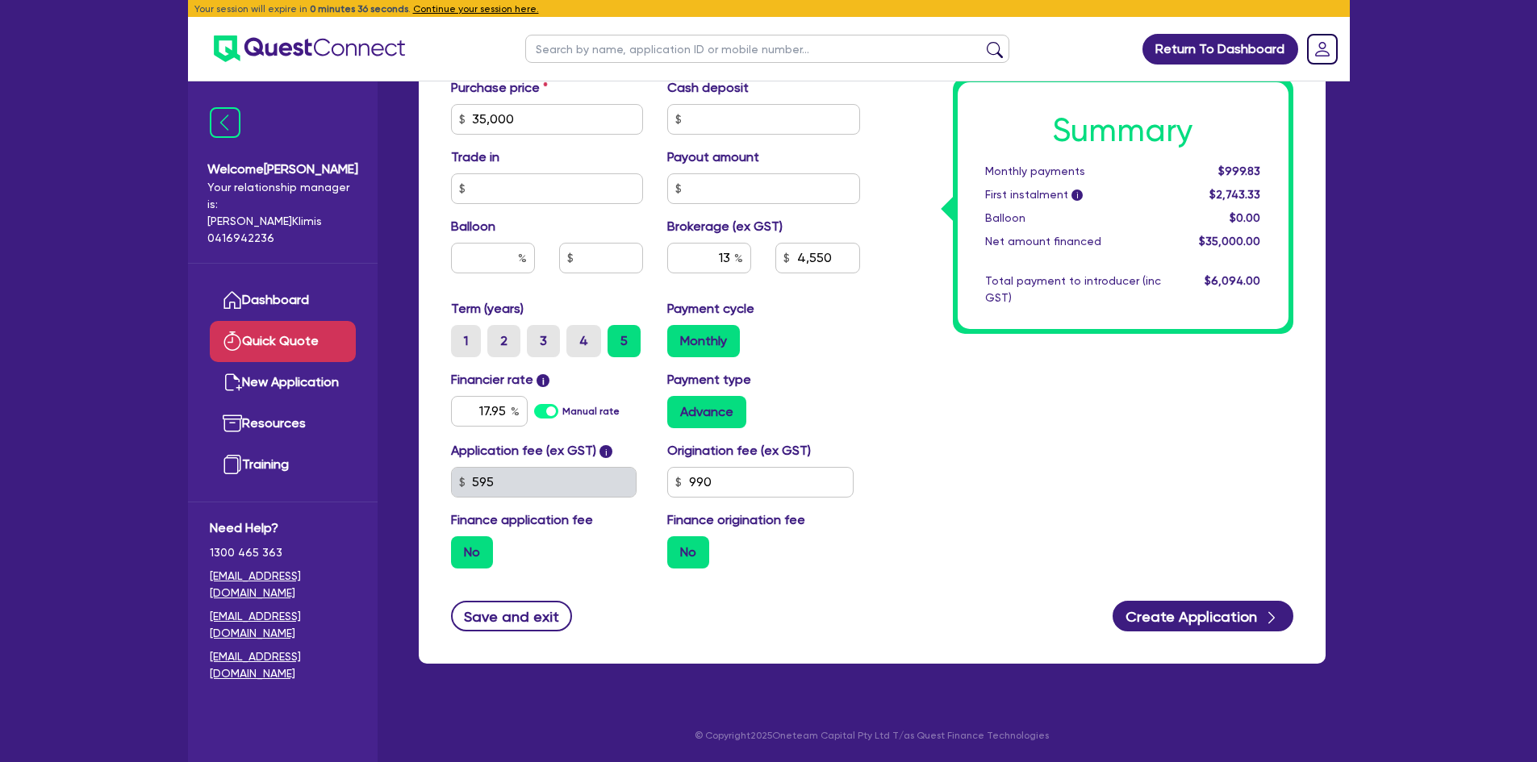  I want to click on label: Manual rate, so click(590, 411).